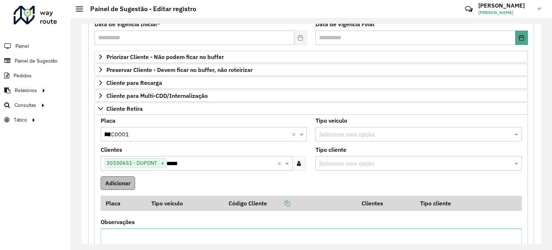 This screenshot has width=552, height=250. I want to click on span: Relatórios, so click(26, 90).